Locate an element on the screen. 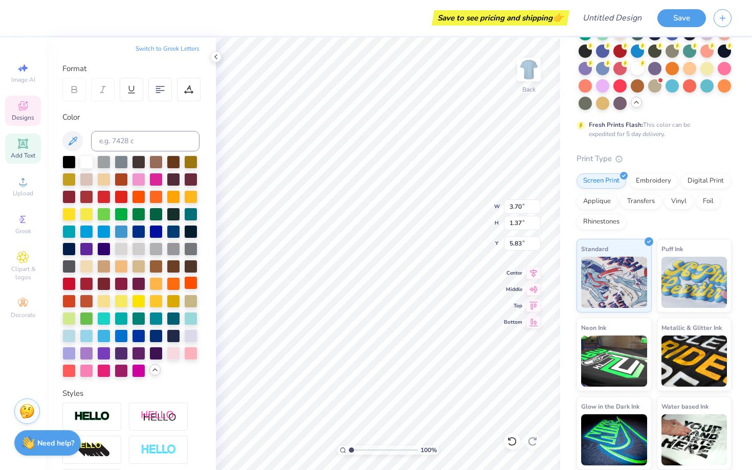 Image resolution: width=752 pixels, height=470 pixels. button: Switch to Greek Letters is located at coordinates (167, 49).